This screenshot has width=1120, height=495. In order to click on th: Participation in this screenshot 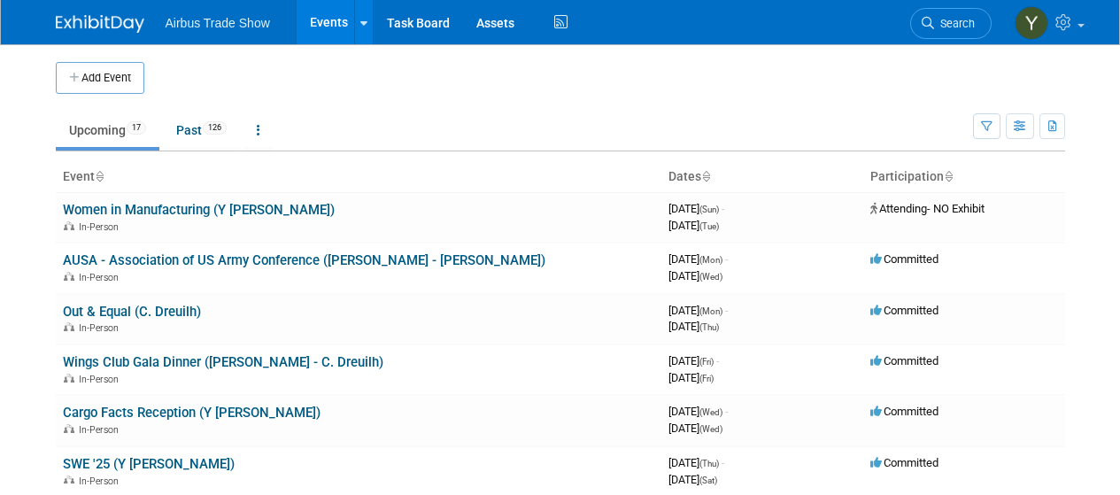, I will do `click(964, 177)`.